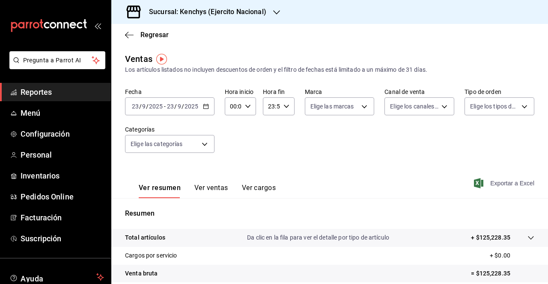  Describe the element at coordinates (147, 35) in the screenshot. I see `button: Regresar` at that location.